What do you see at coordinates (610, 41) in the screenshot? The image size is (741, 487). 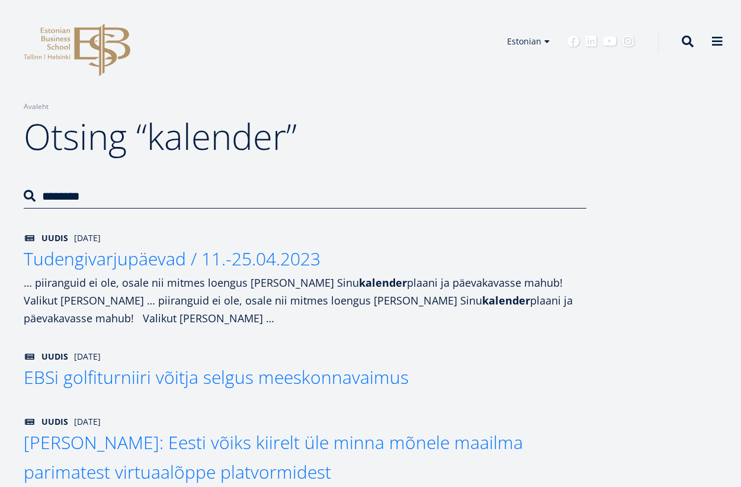 I see `a: Youtube` at bounding box center [610, 41].